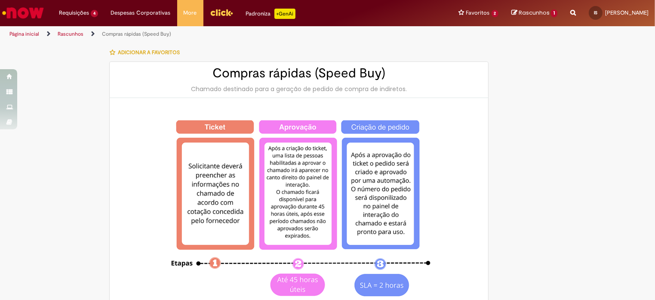  What do you see at coordinates (299, 89) in the screenshot?
I see `div: Chamado destinado para a geração de pedido de compra de indiretos.` at bounding box center [299, 89].